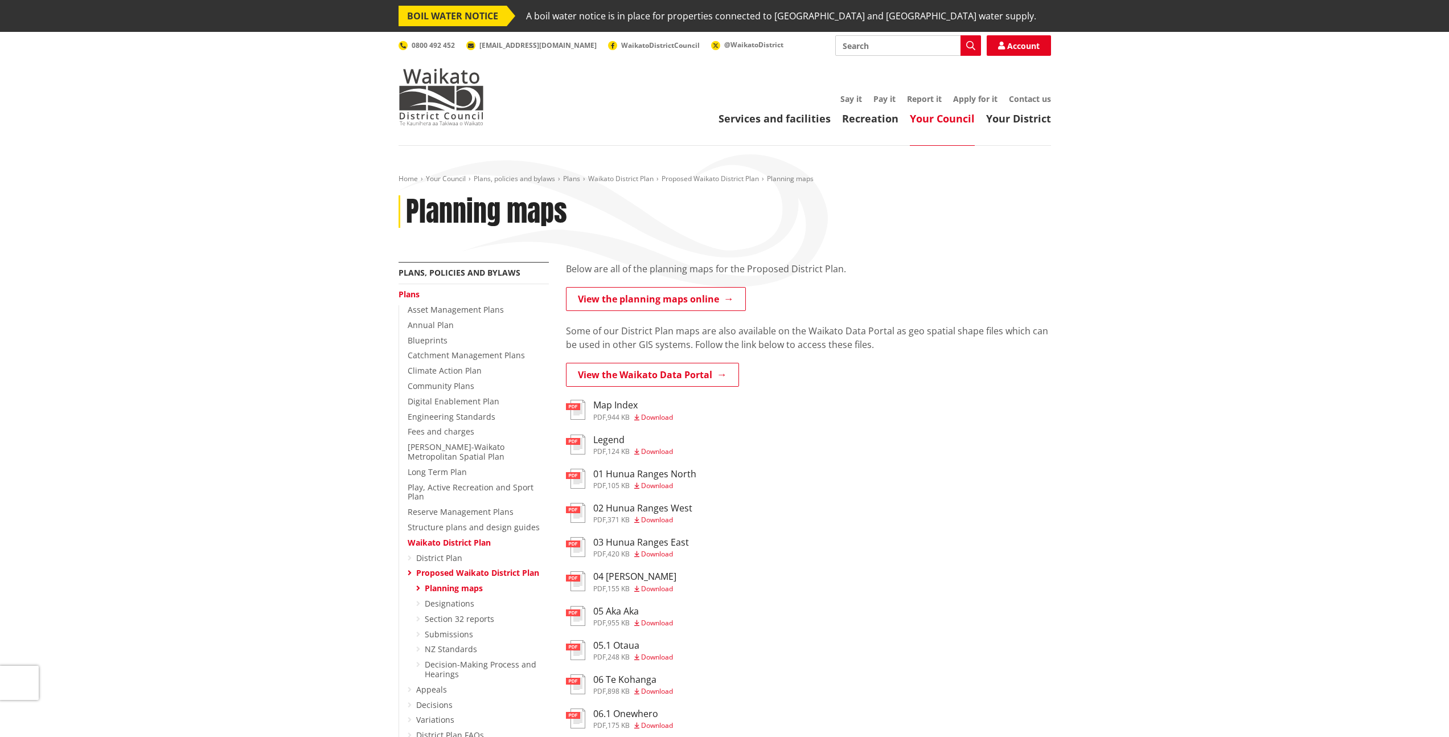  What do you see at coordinates (455, 309) in the screenshot?
I see `a: Asset Management Plans` at bounding box center [455, 309].